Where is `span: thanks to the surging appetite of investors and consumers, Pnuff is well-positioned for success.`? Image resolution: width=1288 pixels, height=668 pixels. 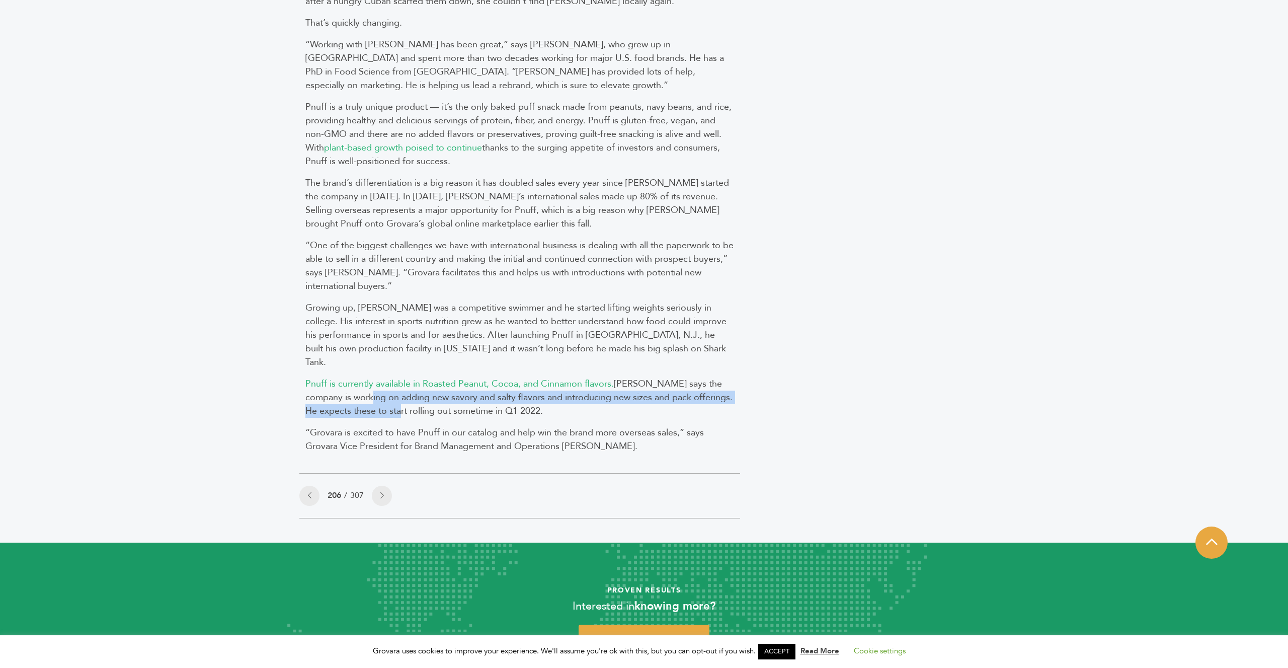 span: thanks to the surging appetite of investors and consumers, Pnuff is well-positioned for success. is located at coordinates (513, 154).